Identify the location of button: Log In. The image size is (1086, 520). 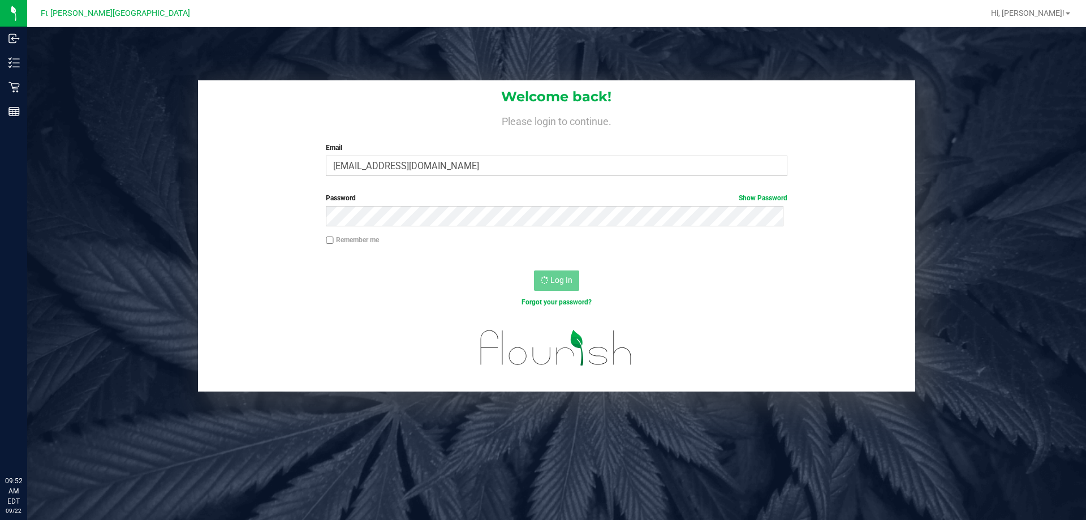
(557, 281).